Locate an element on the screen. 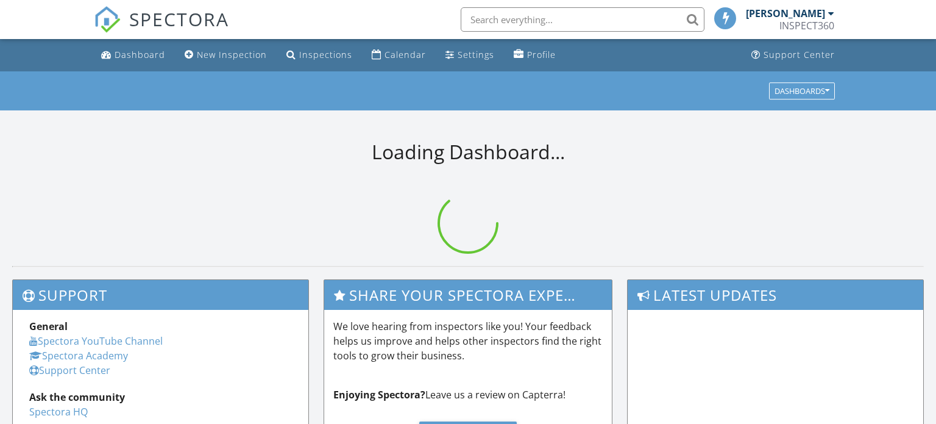 The height and width of the screenshot is (424, 936). a: Dashboard is located at coordinates (133, 55).